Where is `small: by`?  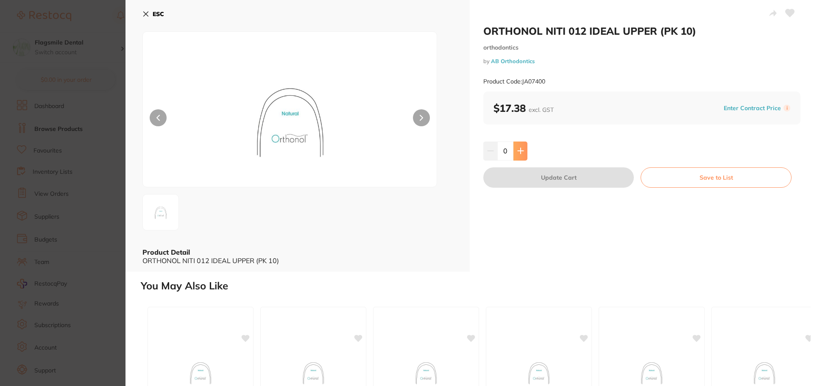 small: by is located at coordinates (642, 61).